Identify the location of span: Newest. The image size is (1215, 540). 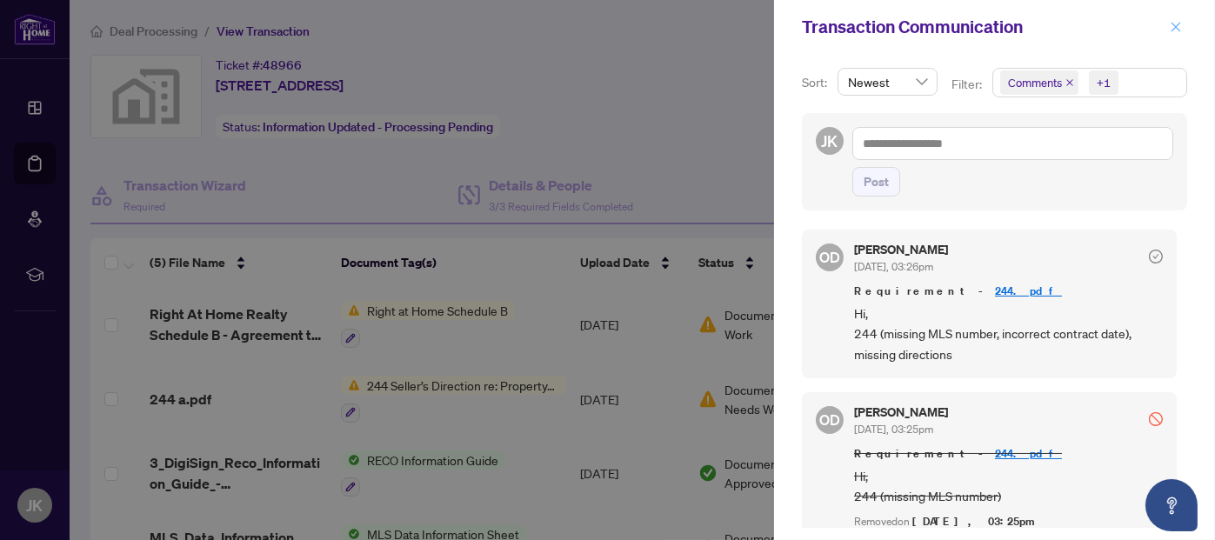
(887, 82).